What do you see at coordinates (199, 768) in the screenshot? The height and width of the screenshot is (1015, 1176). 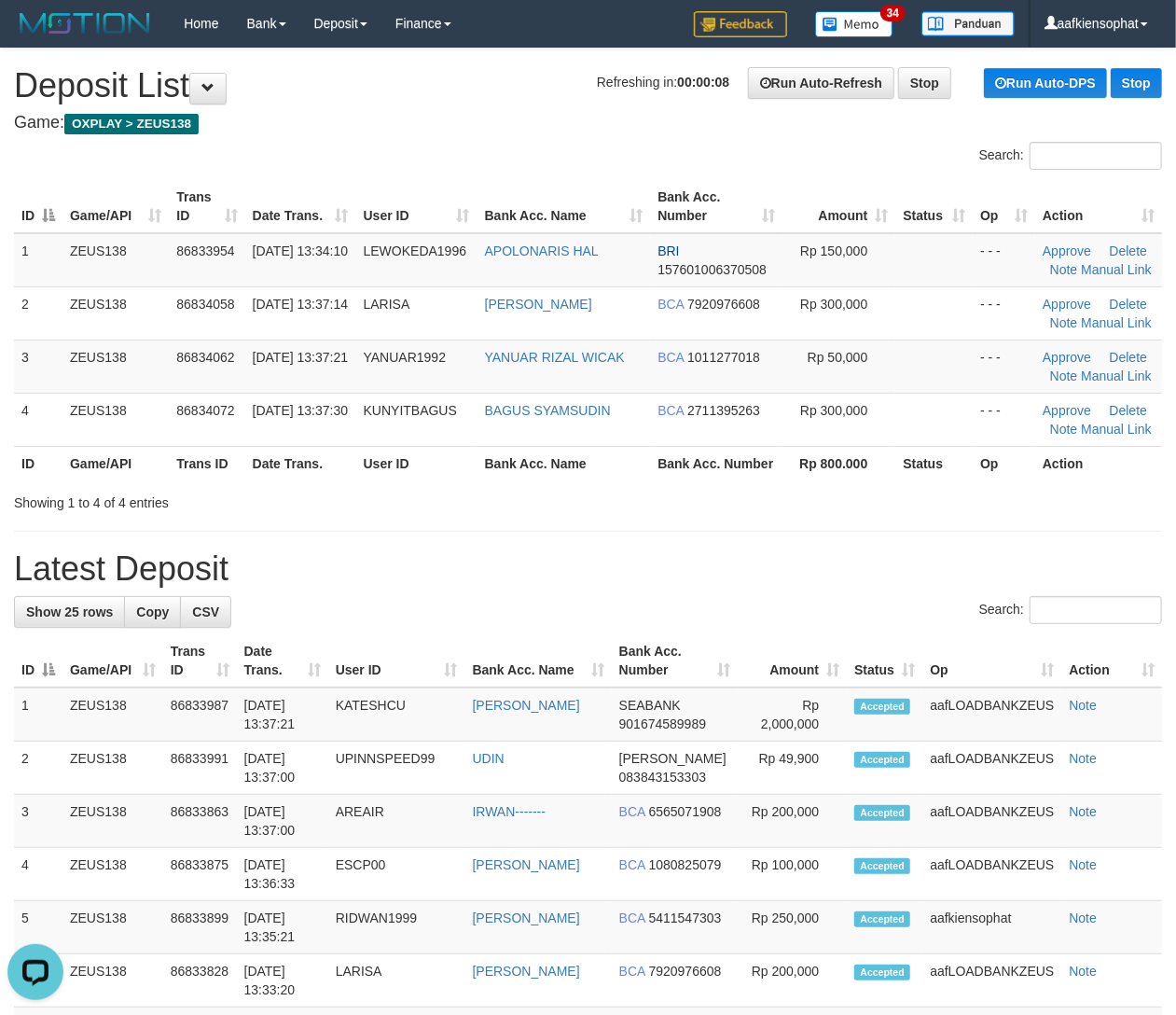 I see `td: 86833991` at bounding box center [199, 768].